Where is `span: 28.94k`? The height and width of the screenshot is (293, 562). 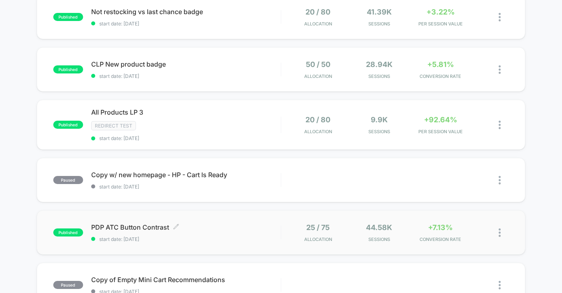 span: 28.94k is located at coordinates (379, 64).